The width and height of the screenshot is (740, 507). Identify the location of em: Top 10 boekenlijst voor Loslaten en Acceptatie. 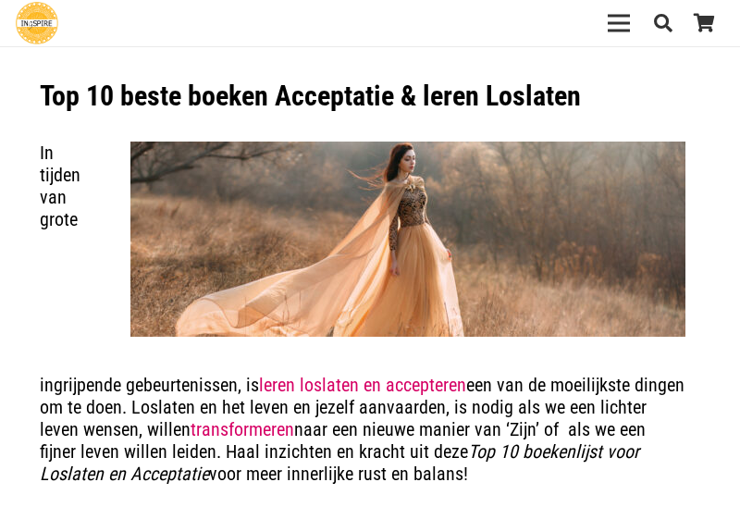
(339, 462).